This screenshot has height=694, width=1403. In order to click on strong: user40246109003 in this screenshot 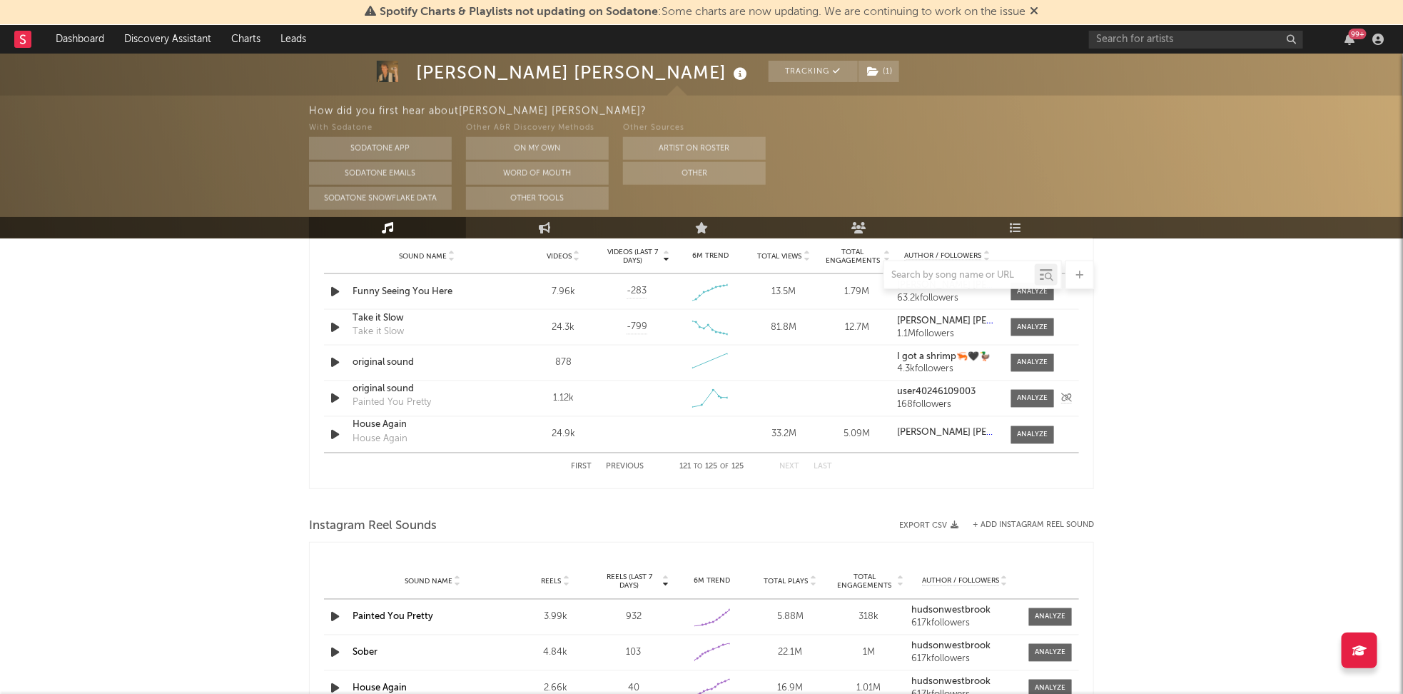, I will do `click(937, 392)`.